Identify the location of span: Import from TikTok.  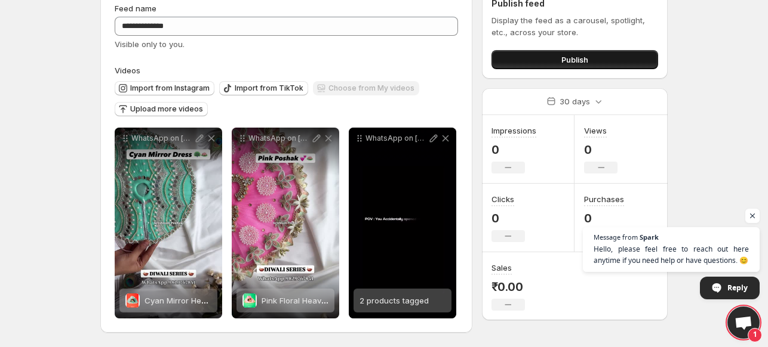
(269, 88).